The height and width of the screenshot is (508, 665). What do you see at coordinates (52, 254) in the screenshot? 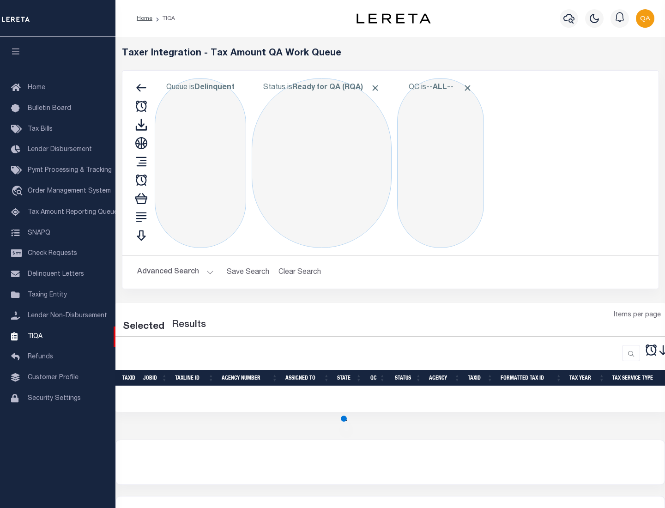
I see `span: Check Requests` at bounding box center [52, 254].